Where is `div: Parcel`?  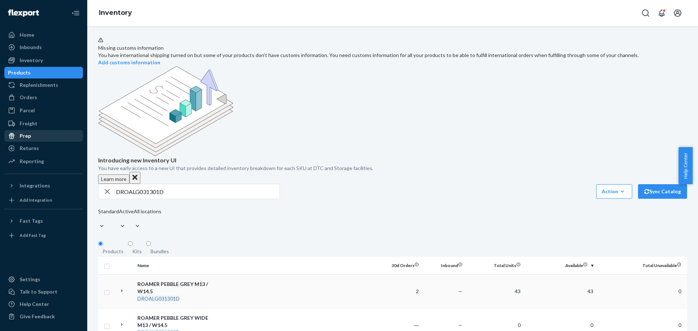
div: Parcel is located at coordinates (27, 110).